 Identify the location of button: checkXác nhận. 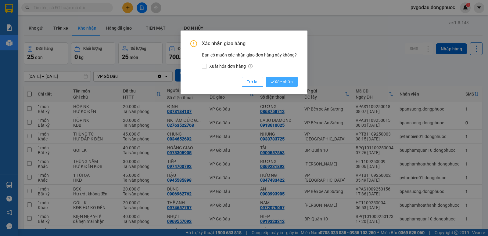
(282, 82).